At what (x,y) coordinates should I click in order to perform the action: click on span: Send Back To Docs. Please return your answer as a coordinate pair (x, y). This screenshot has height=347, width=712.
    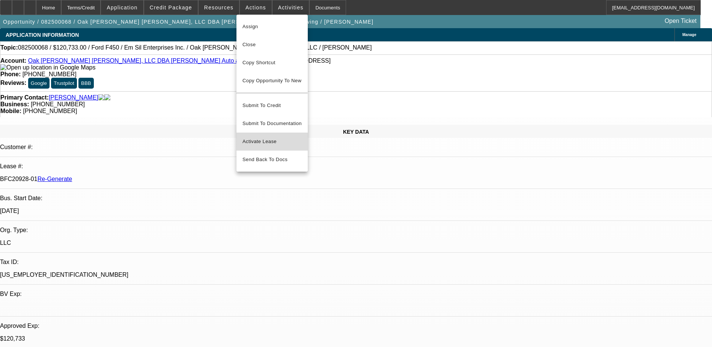
    Looking at the image, I should click on (272, 160).